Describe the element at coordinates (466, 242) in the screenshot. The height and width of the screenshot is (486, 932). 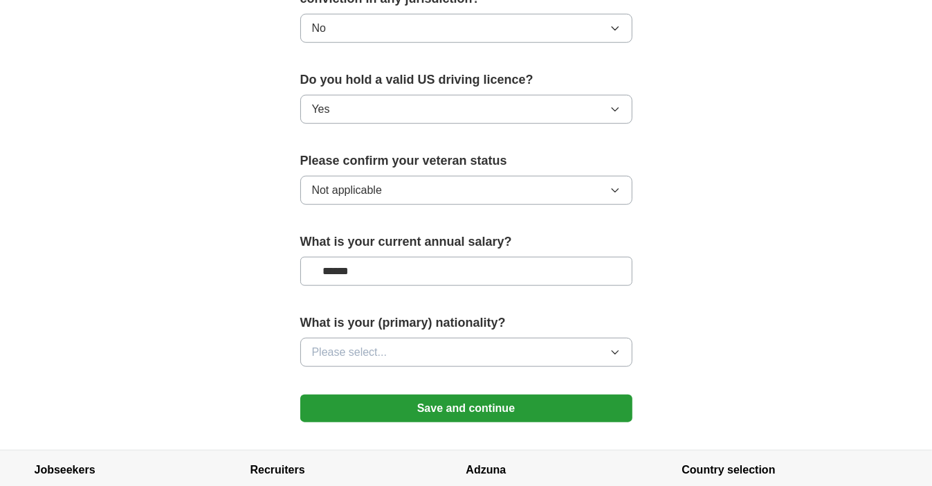
I see `label: What is your current annual salary?` at that location.